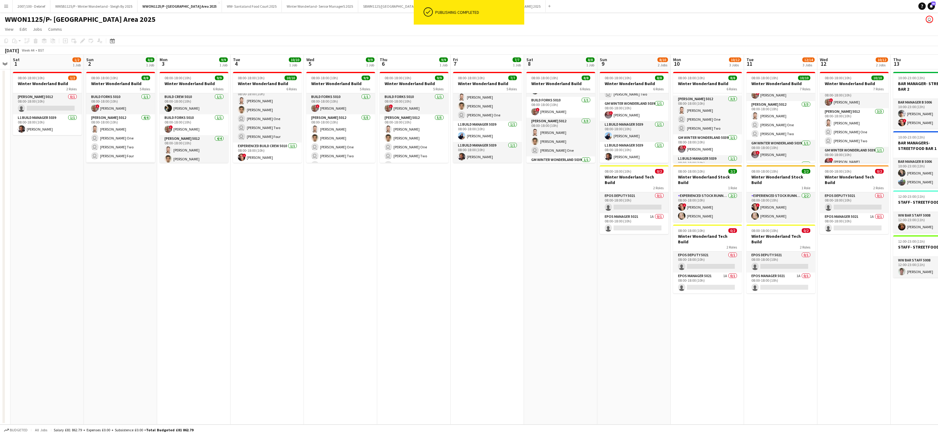  What do you see at coordinates (164, 60) in the screenshot?
I see `span: Mon` at bounding box center [164, 60].